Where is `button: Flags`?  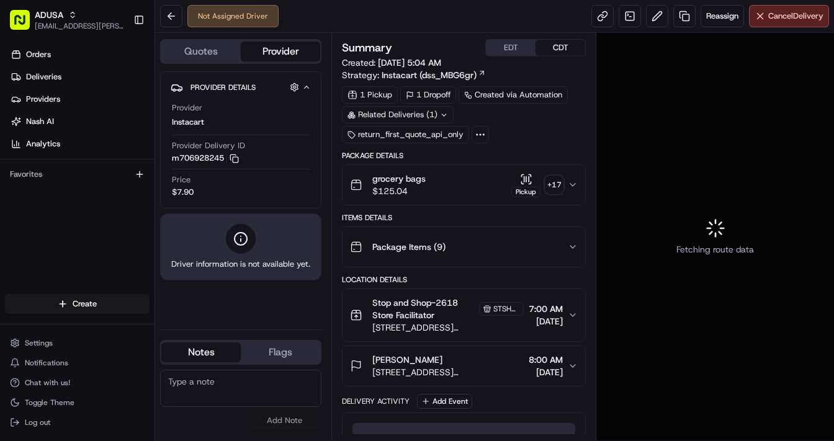
button: Flags is located at coordinates (280, 352).